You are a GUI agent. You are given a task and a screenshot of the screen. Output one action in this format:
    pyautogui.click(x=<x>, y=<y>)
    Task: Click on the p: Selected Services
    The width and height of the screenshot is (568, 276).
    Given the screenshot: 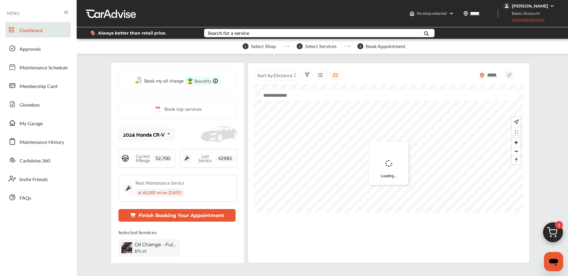 What is the action you would take?
    pyautogui.click(x=137, y=232)
    